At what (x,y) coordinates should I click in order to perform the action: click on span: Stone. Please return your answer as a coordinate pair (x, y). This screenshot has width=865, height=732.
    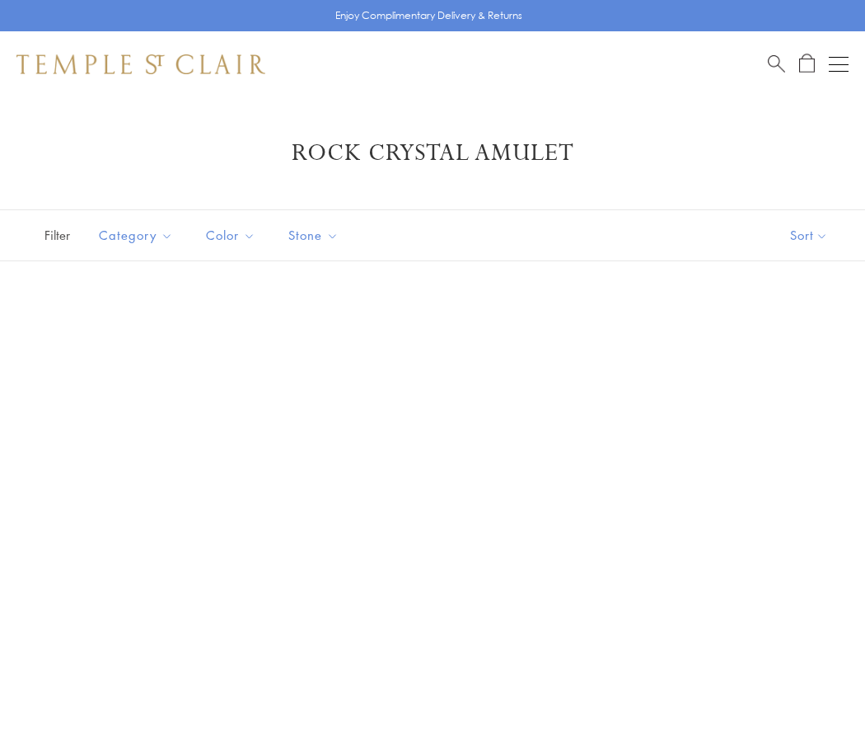
    Looking at the image, I should click on (316, 235).